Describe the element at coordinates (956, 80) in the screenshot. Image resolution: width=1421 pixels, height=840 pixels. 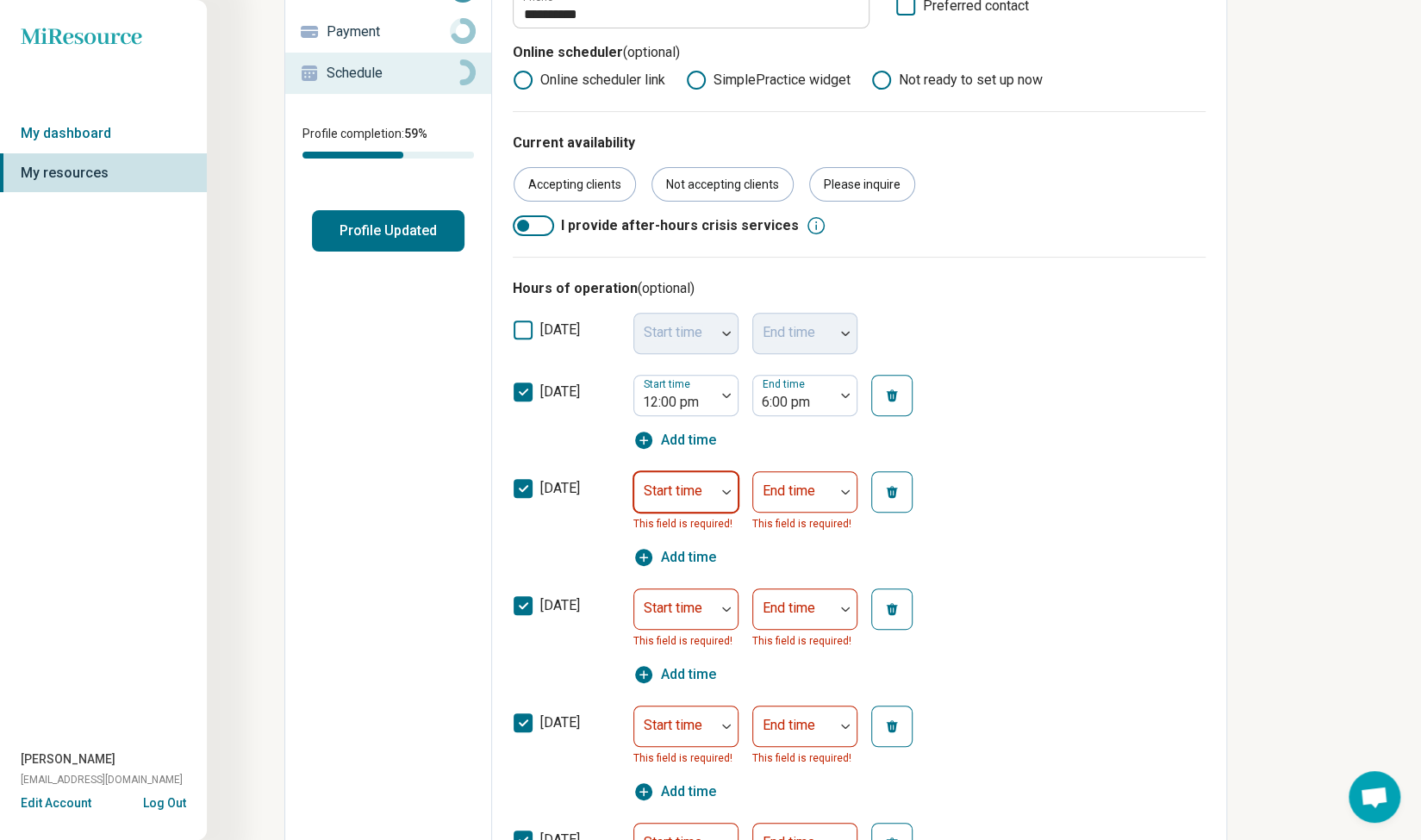
I see `label: Not ready to set up now` at that location.